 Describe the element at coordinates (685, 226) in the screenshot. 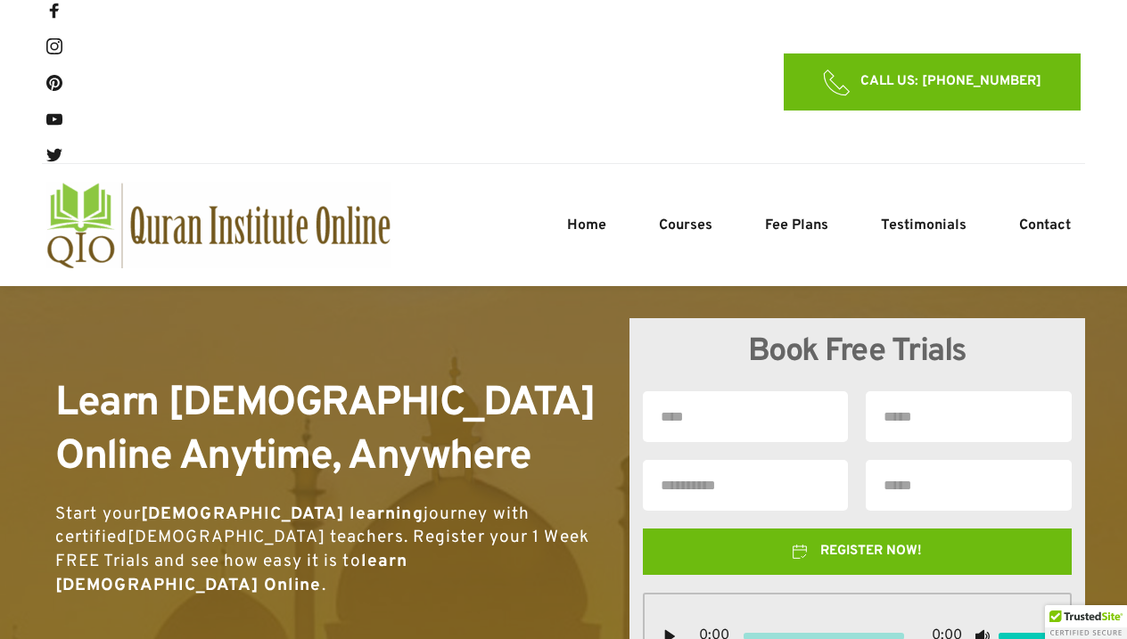

I see `a: Courses` at that location.